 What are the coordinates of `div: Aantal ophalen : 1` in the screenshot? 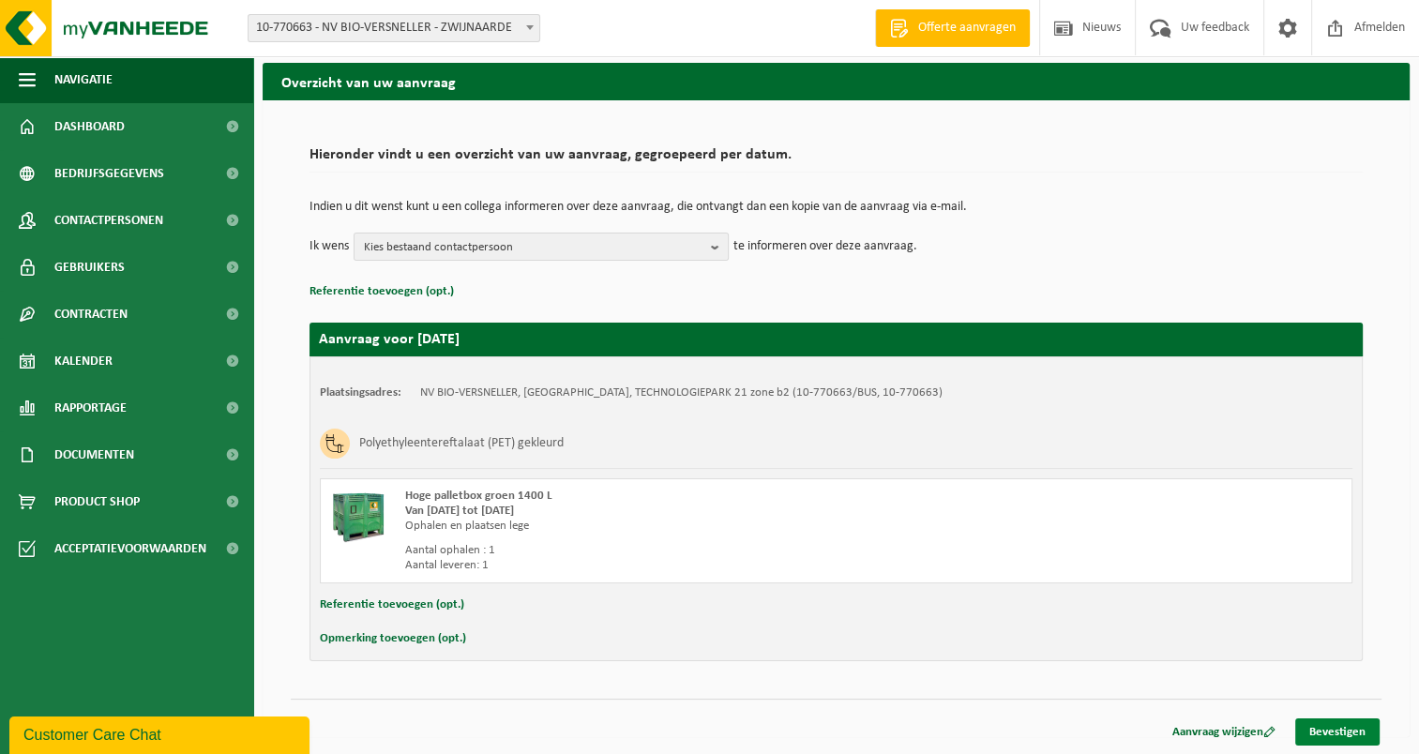 It's located at (658, 550).